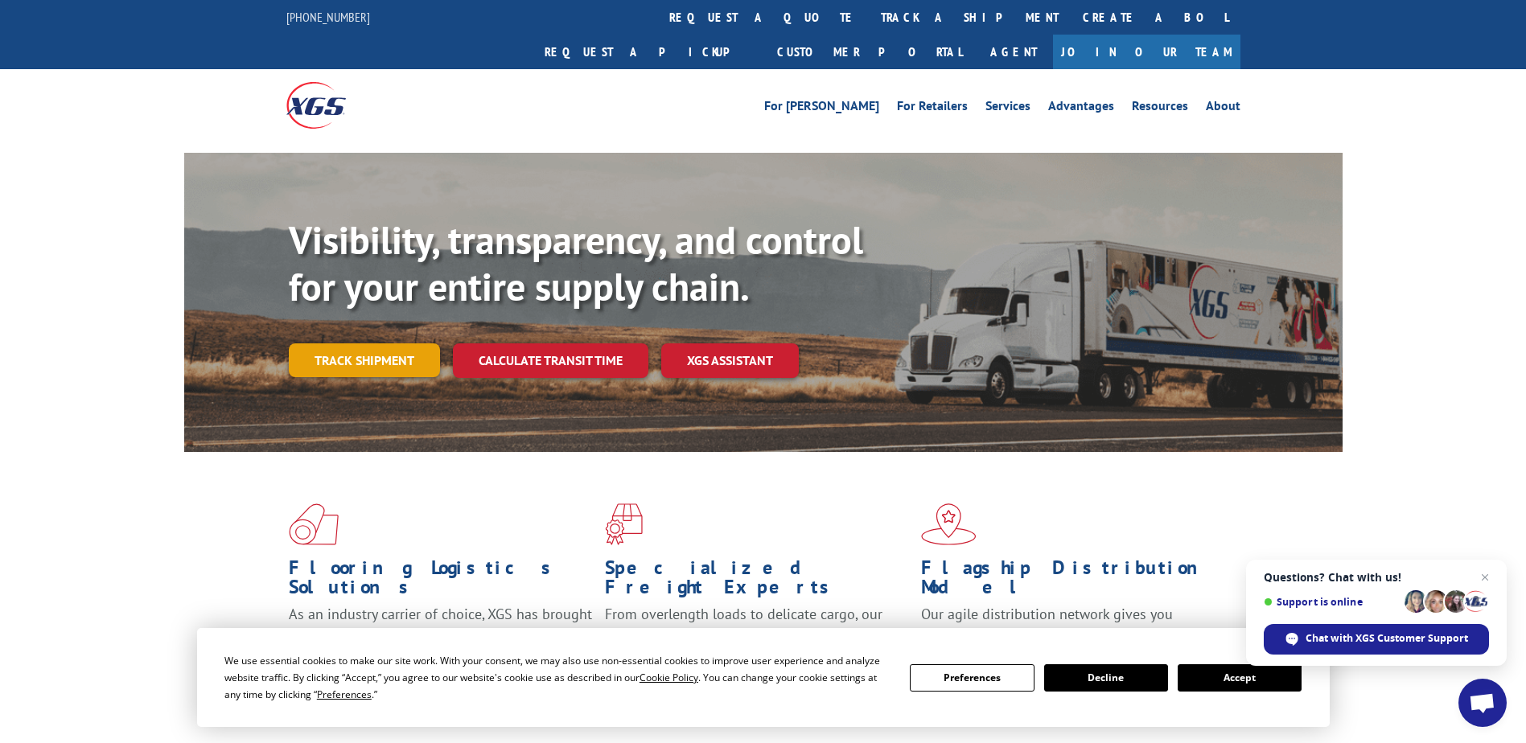 Image resolution: width=1526 pixels, height=743 pixels. What do you see at coordinates (1485, 578) in the screenshot?
I see `span: Close chat` at bounding box center [1485, 578].